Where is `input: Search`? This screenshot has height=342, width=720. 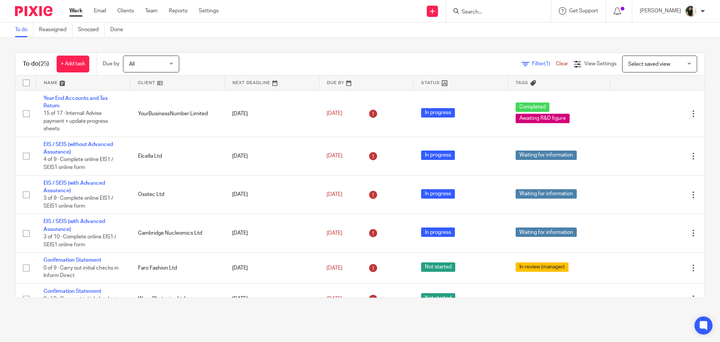
input: Search is located at coordinates (495, 12).